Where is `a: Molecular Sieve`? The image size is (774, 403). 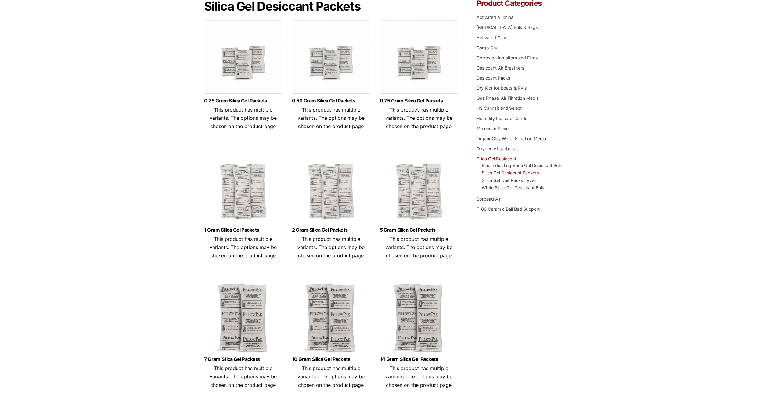 a: Molecular Sieve is located at coordinates (492, 128).